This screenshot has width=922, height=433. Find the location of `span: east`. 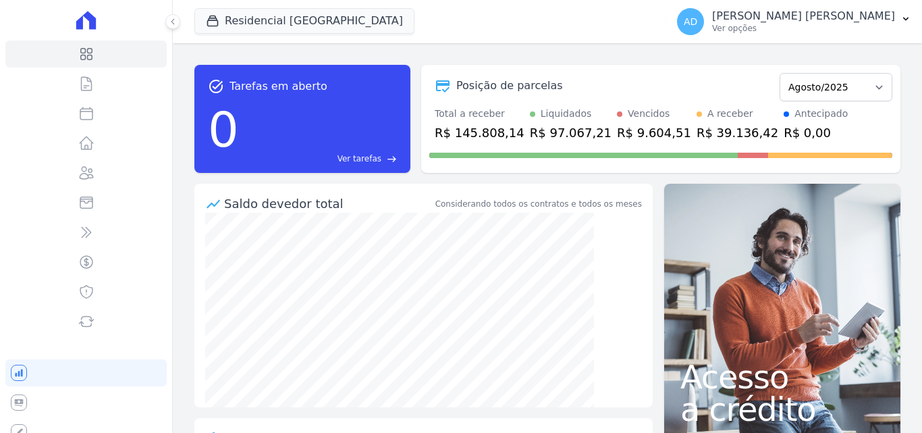

span: east is located at coordinates (392, 159).